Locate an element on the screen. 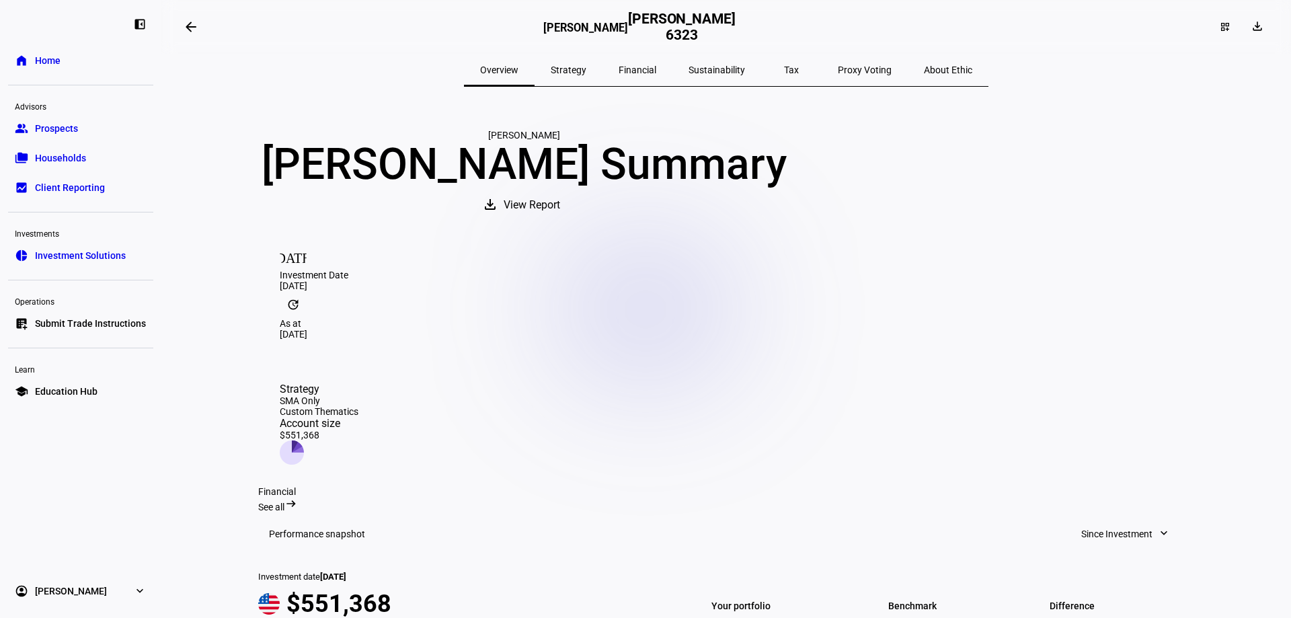  div: $551,368 is located at coordinates (319, 435).